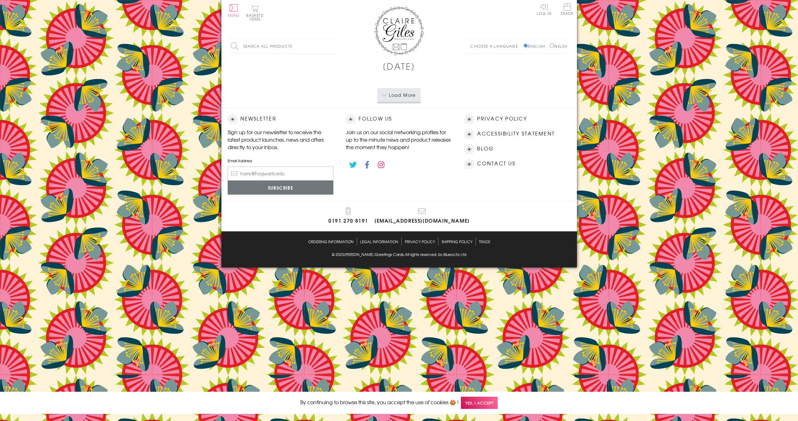 The image size is (798, 421). What do you see at coordinates (457, 242) in the screenshot?
I see `a: Shipping Policy` at bounding box center [457, 242].